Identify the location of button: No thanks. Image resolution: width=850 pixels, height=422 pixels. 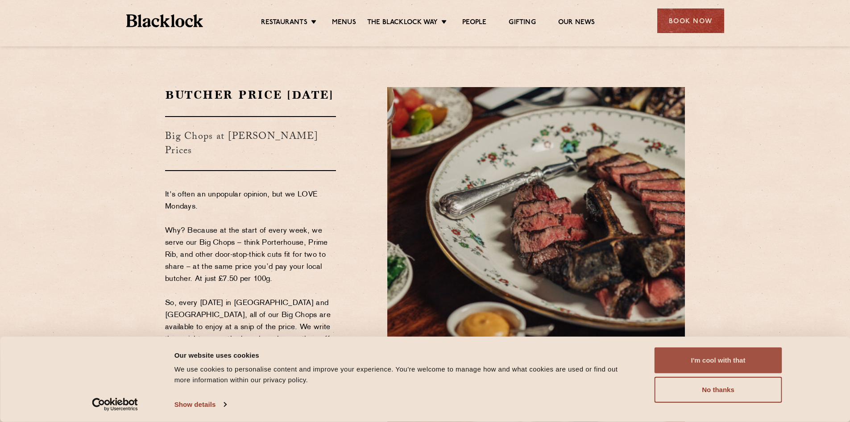
(718, 390).